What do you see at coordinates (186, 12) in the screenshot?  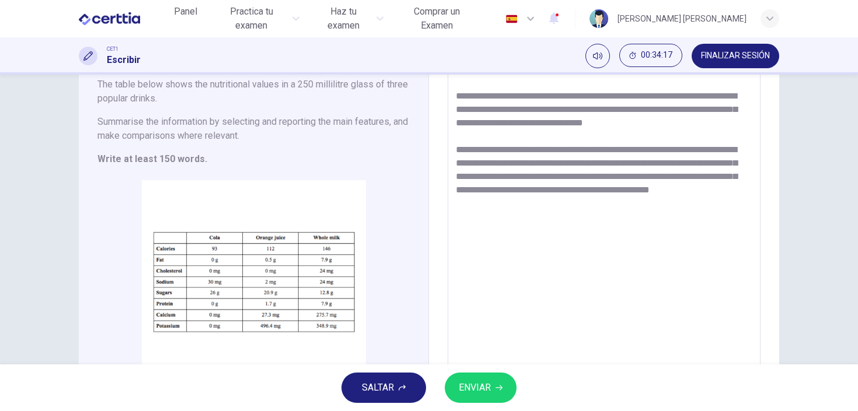 I see `button: Panel` at bounding box center [186, 12].